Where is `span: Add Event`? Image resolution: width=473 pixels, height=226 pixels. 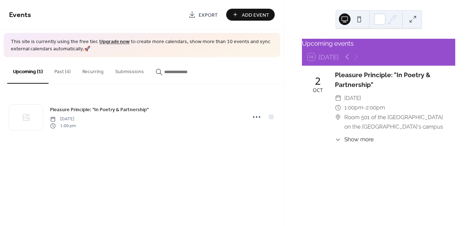
span: Add Event is located at coordinates (256, 15).